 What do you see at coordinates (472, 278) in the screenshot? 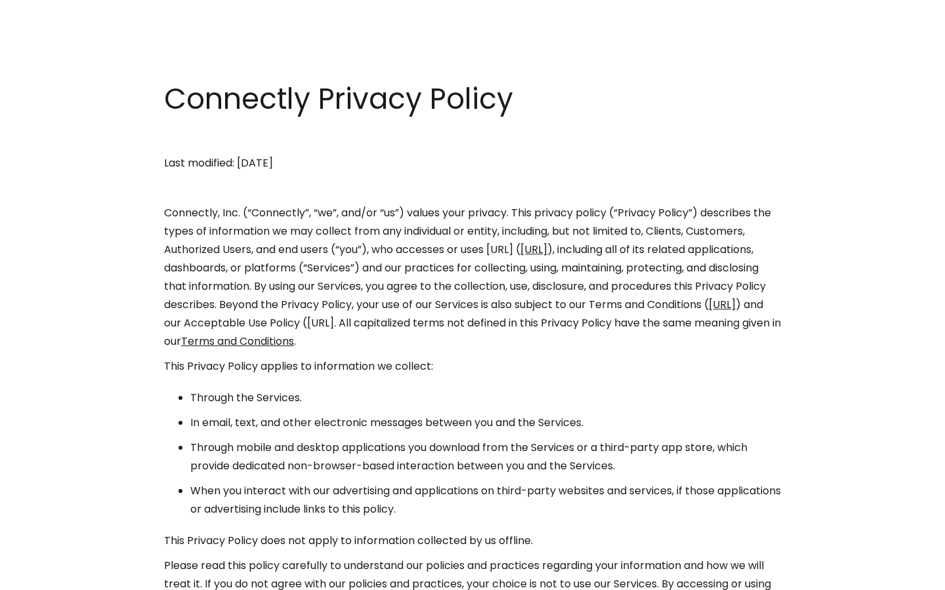
I see `p: Connectly, Inc. (“Connectly”, “we”, and/or “us”) values your privacy. This privacy policy (“Priva...` at bounding box center [472, 278].